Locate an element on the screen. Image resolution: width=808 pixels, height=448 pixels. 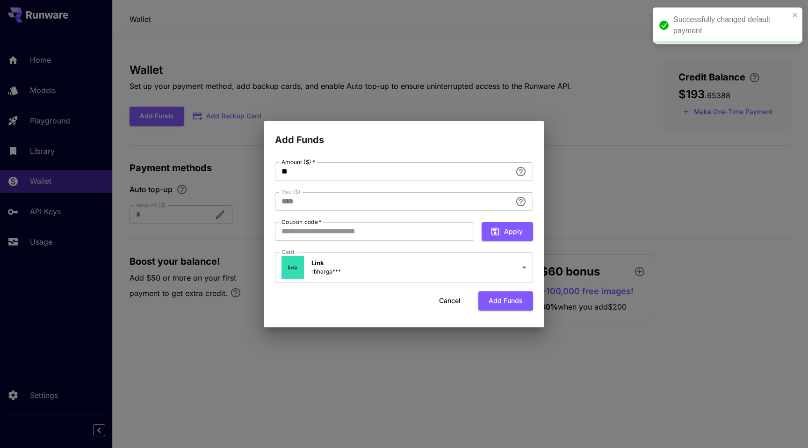
label: Tax ($) is located at coordinates (291, 192).